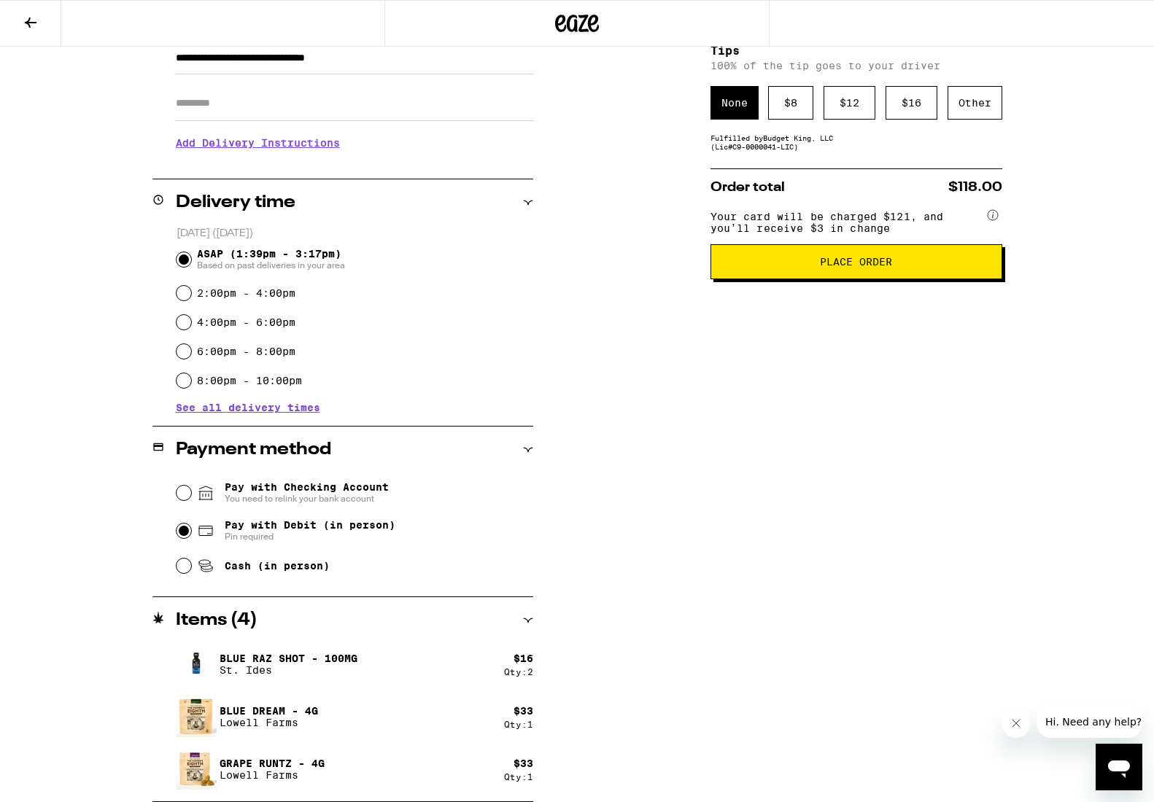 The height and width of the screenshot is (802, 1154). Describe the element at coordinates (196, 770) in the screenshot. I see `img: Grape Runtz - 4g` at that location.